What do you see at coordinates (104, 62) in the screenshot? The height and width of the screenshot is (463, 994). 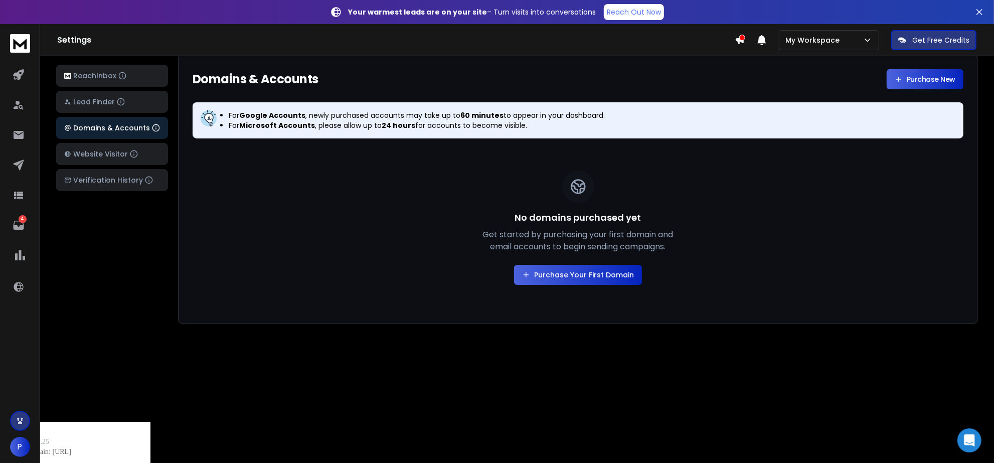 I see `img: tab_keywords_by_traffic_grey.svg` at bounding box center [104, 62].